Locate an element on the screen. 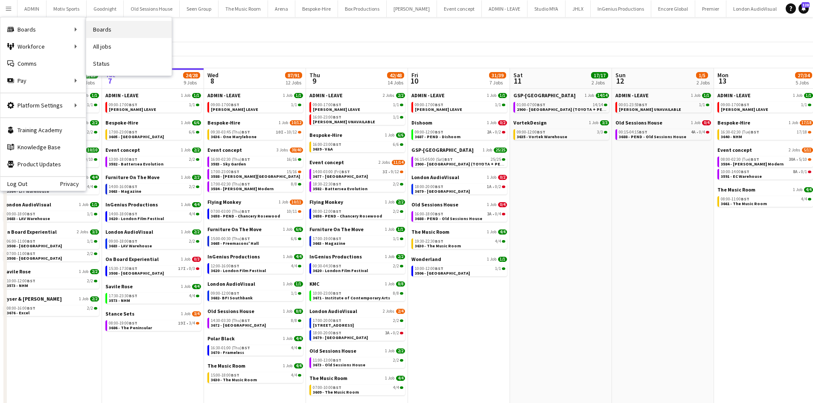 The image size is (813, 403). div: Furniture On The Move1 Job2/214:00-16:00BST2/23663 - Magazine is located at coordinates (153, 188).